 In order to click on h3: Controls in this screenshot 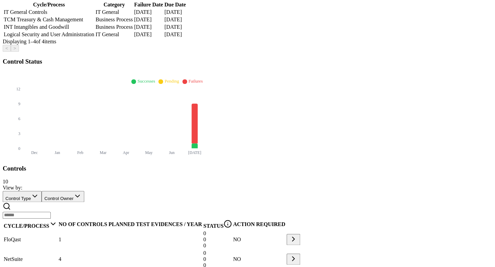, I will do `click(247, 169)`.